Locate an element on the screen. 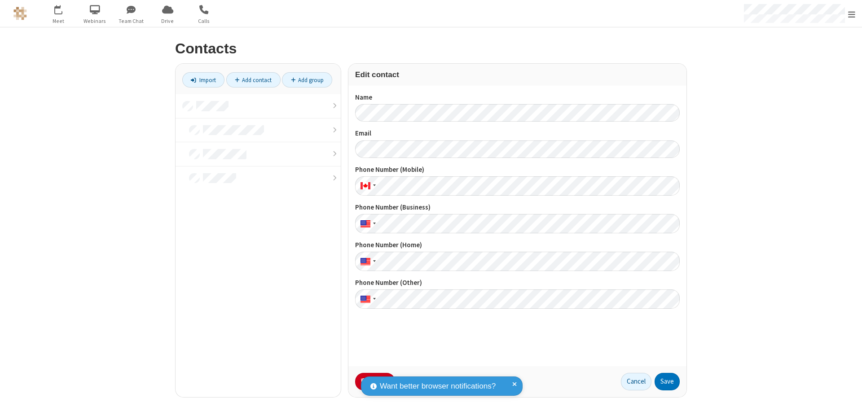 Image resolution: width=862 pixels, height=411 pixels. label: Phone Number (Business) is located at coordinates (517, 207).